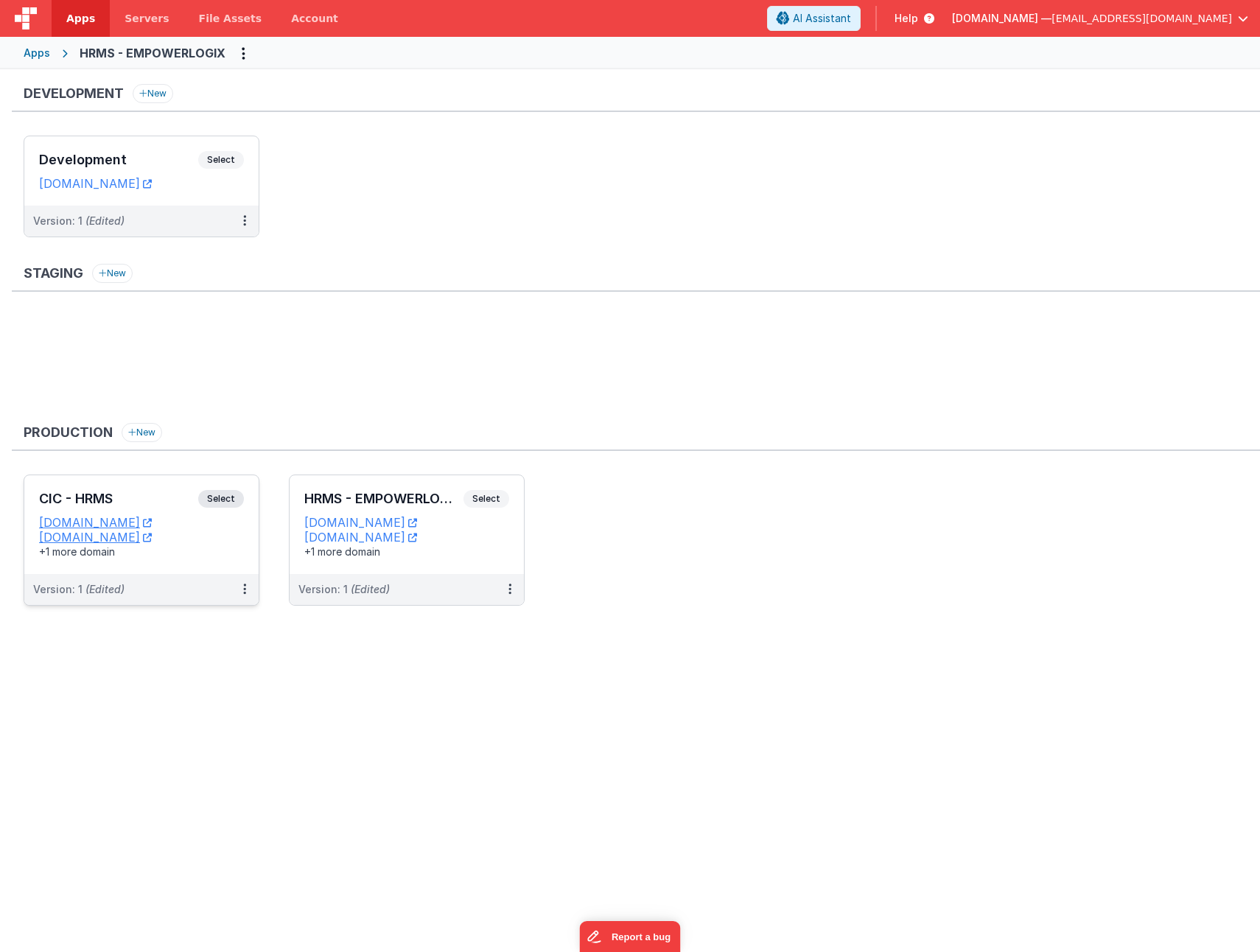 The width and height of the screenshot is (1260, 952). Describe the element at coordinates (67, 432) in the screenshot. I see `h3: Production` at that location.